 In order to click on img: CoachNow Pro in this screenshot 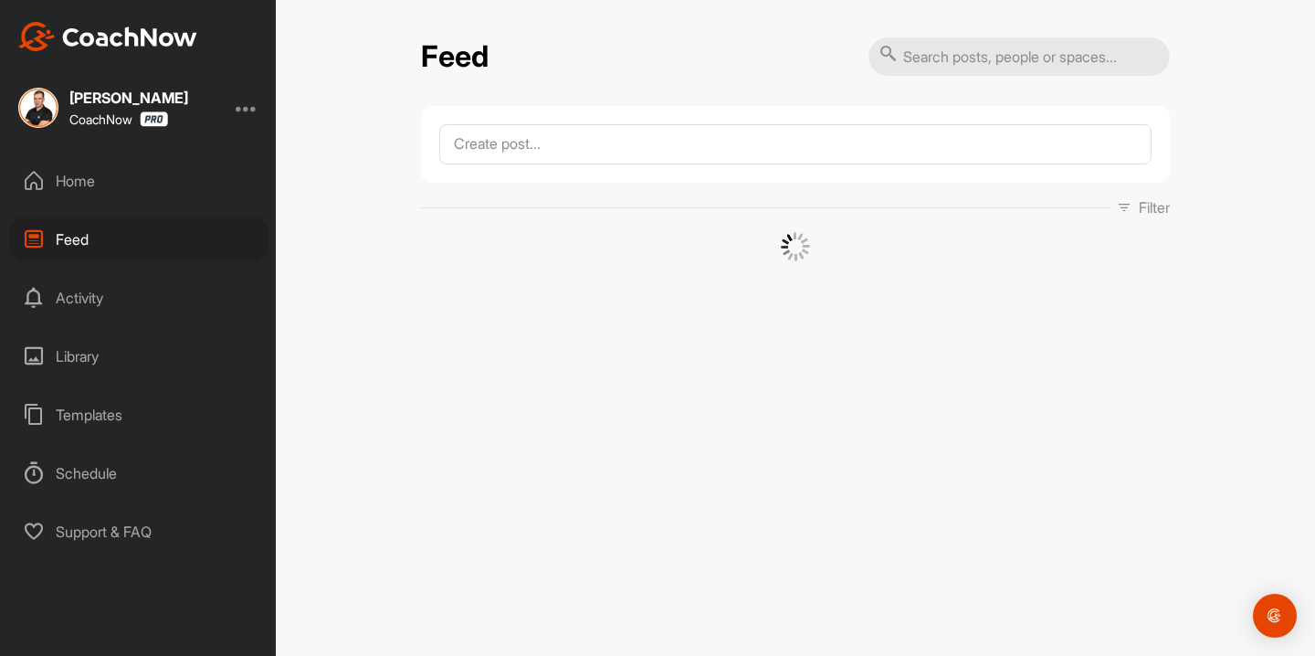, I will do `click(153, 119)`.